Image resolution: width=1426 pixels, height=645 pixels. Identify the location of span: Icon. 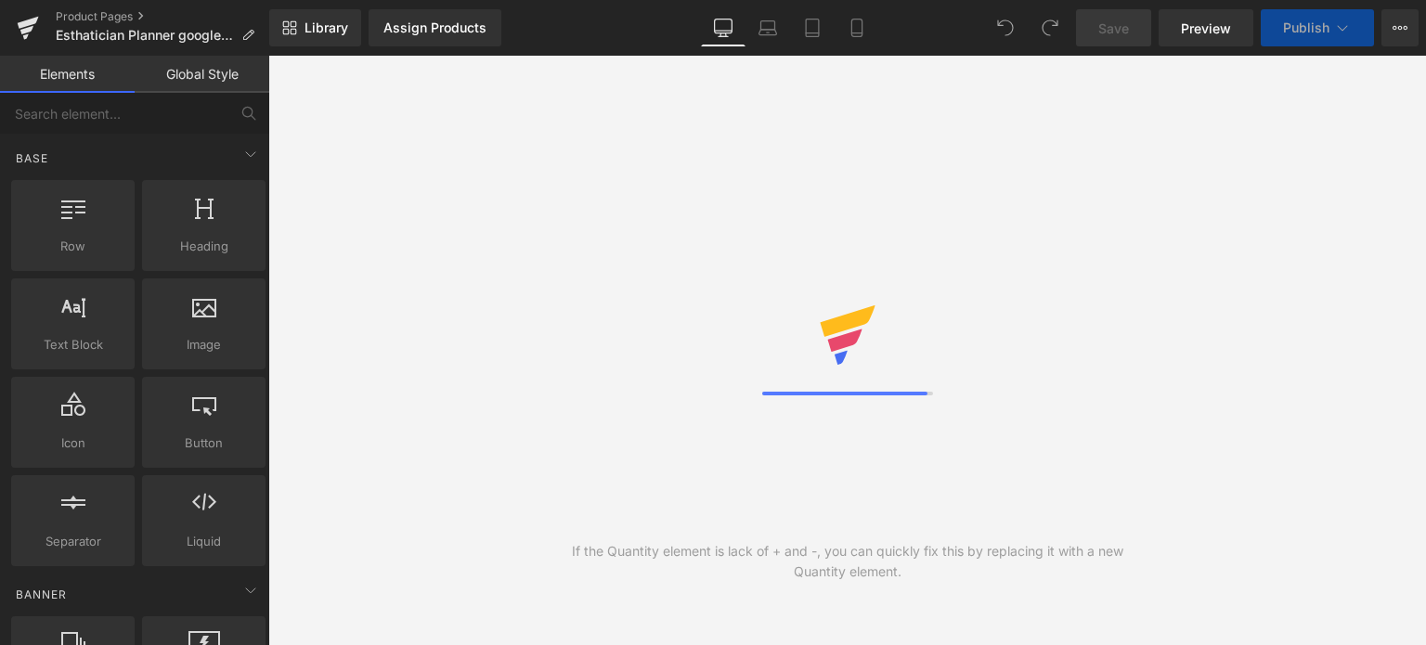
(72, 443).